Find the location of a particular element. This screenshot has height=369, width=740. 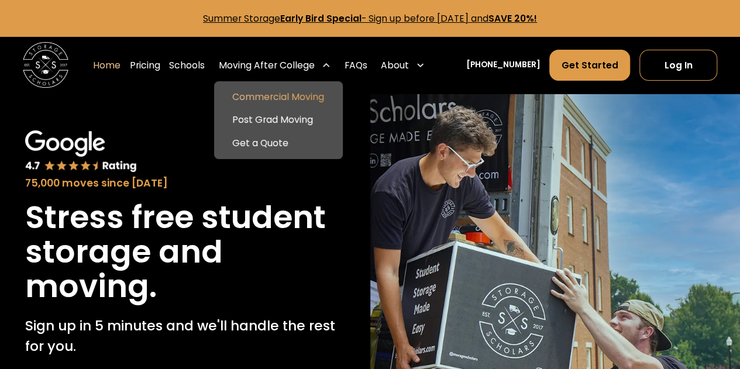

p: Sign up in 5 minutes and we'll handle the rest for you. is located at coordinates (185, 336).